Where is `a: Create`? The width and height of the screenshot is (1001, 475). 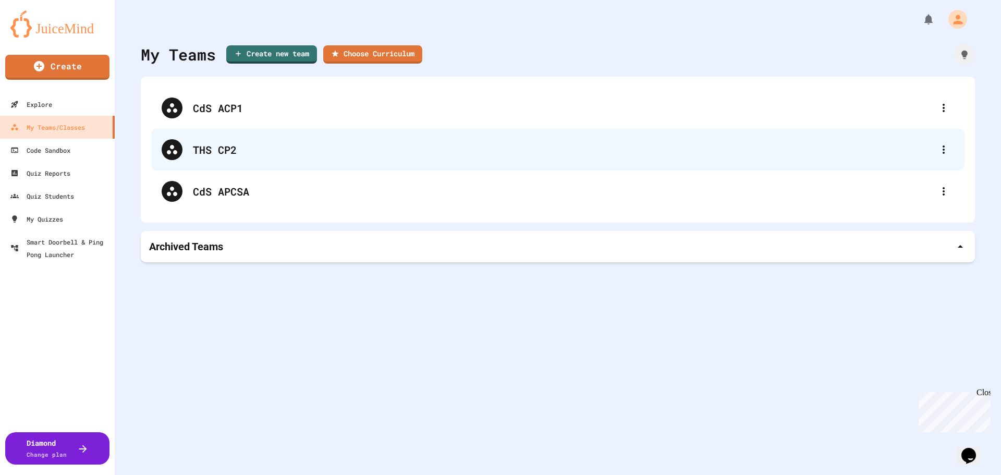
a: Create is located at coordinates (57, 67).